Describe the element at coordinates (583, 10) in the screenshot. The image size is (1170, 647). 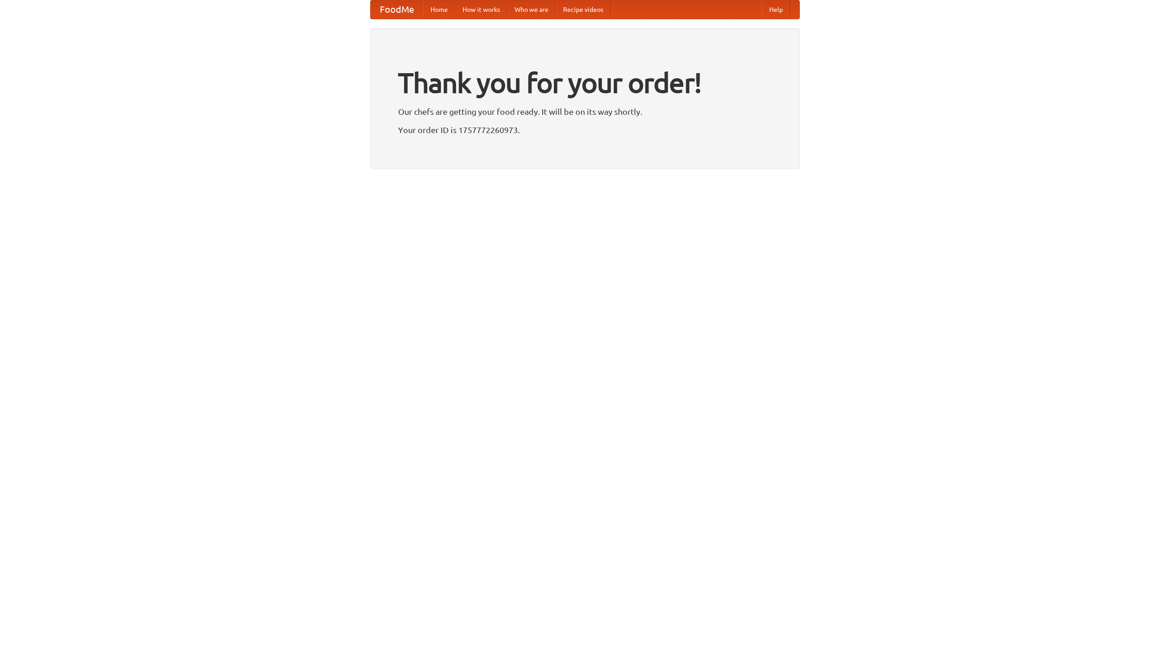
I see `a: Recipe videos` at that location.